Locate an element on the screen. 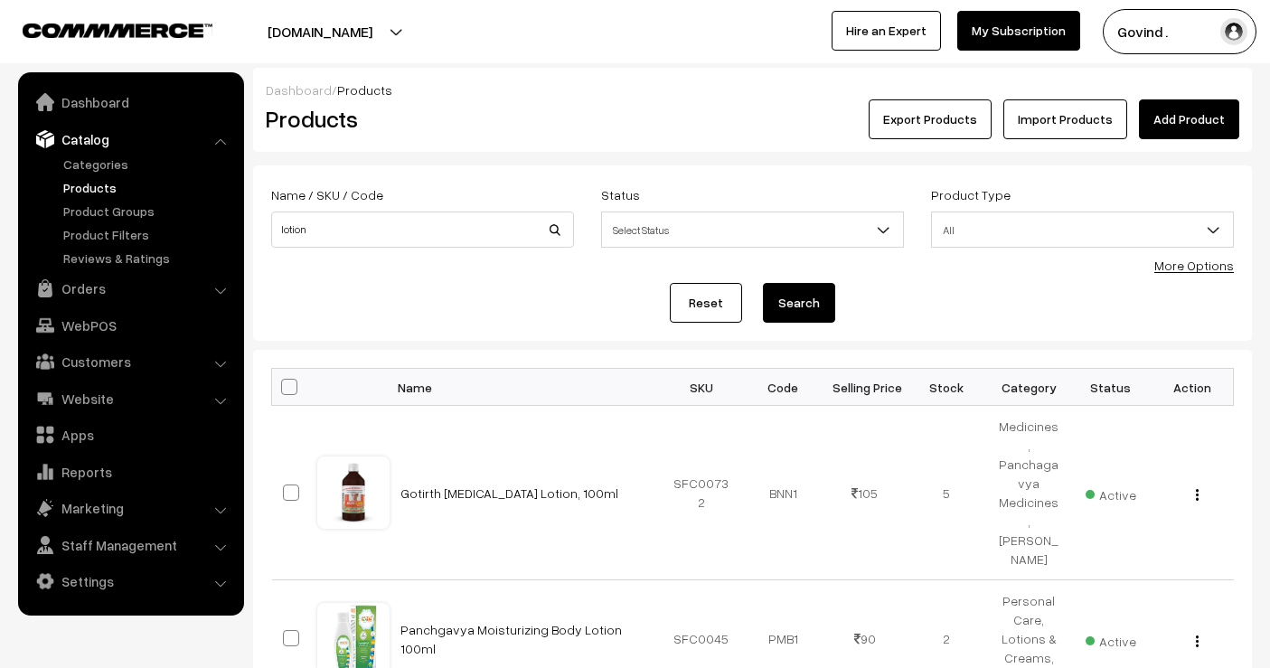 The image size is (1270, 668). a: Products is located at coordinates (148, 187).